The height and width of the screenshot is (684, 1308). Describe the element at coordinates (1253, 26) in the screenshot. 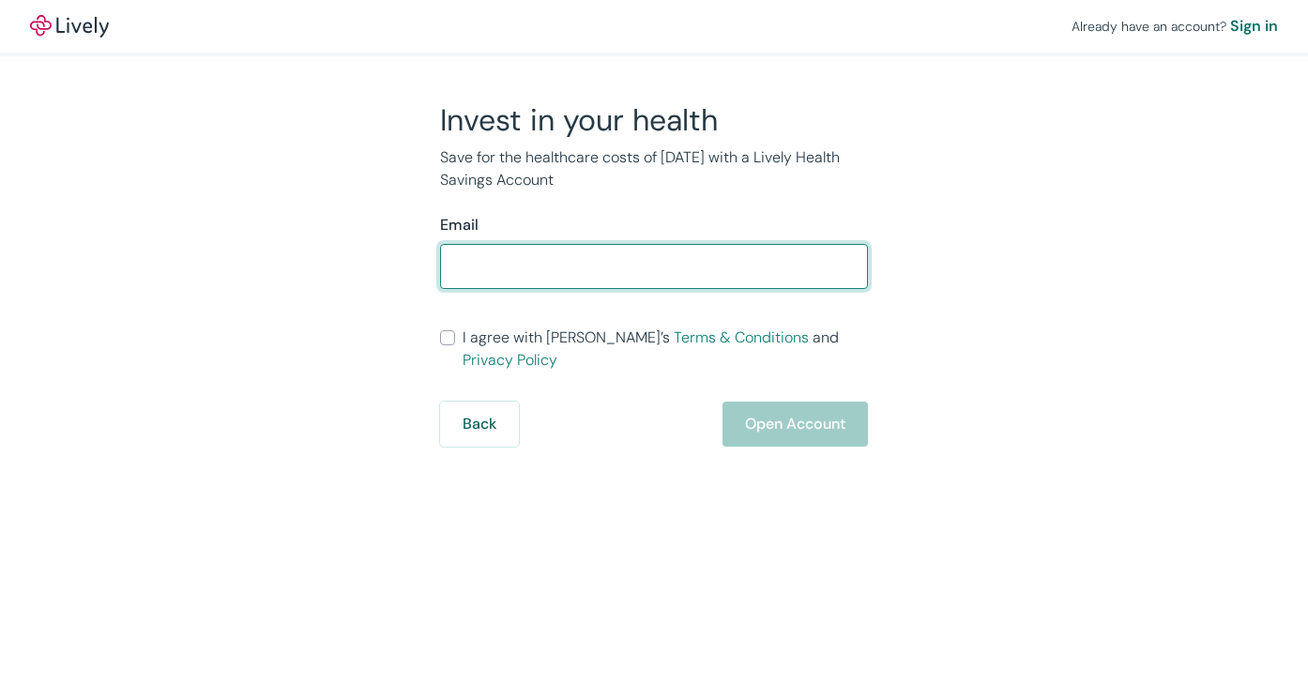

I see `a: Sign in` at that location.